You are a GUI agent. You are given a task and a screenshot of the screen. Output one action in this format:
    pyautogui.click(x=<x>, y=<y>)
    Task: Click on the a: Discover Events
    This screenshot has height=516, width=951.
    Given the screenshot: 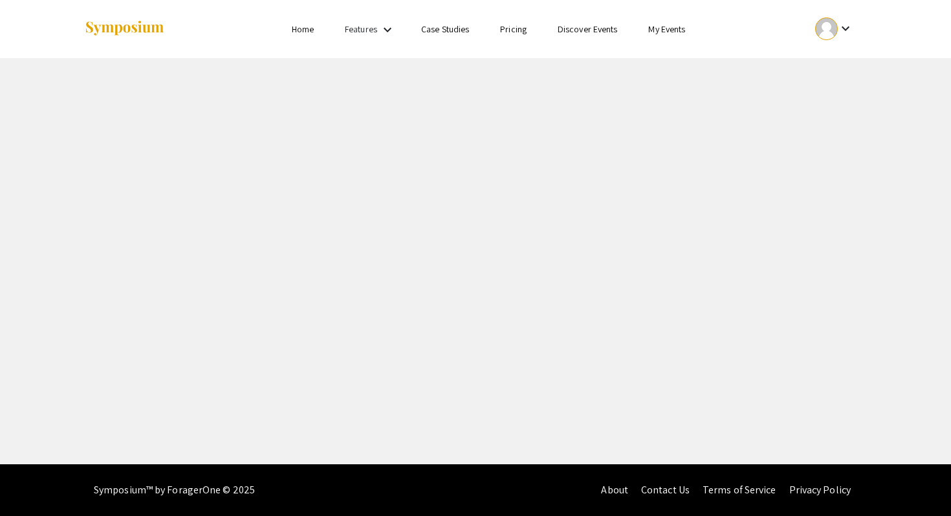 What is the action you would take?
    pyautogui.click(x=587, y=29)
    